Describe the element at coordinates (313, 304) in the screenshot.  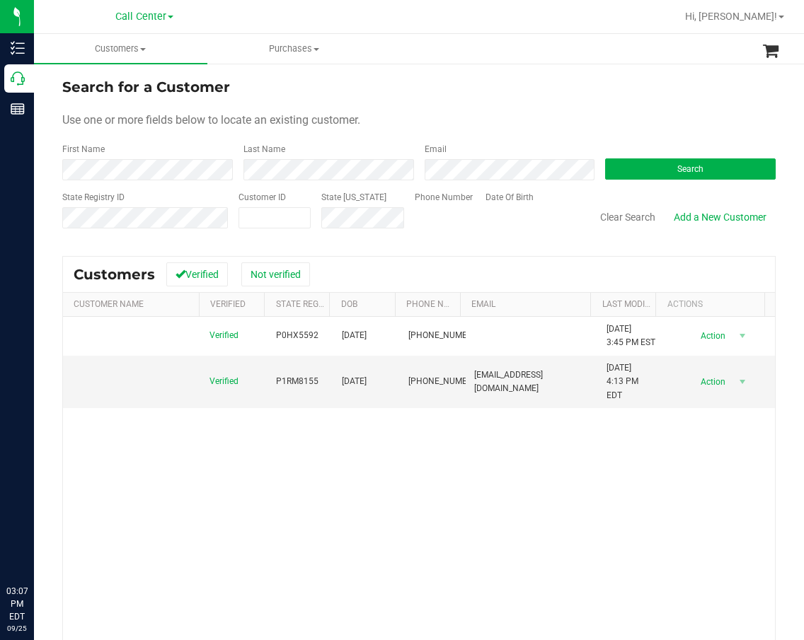
I see `a: State Registry Id` at that location.